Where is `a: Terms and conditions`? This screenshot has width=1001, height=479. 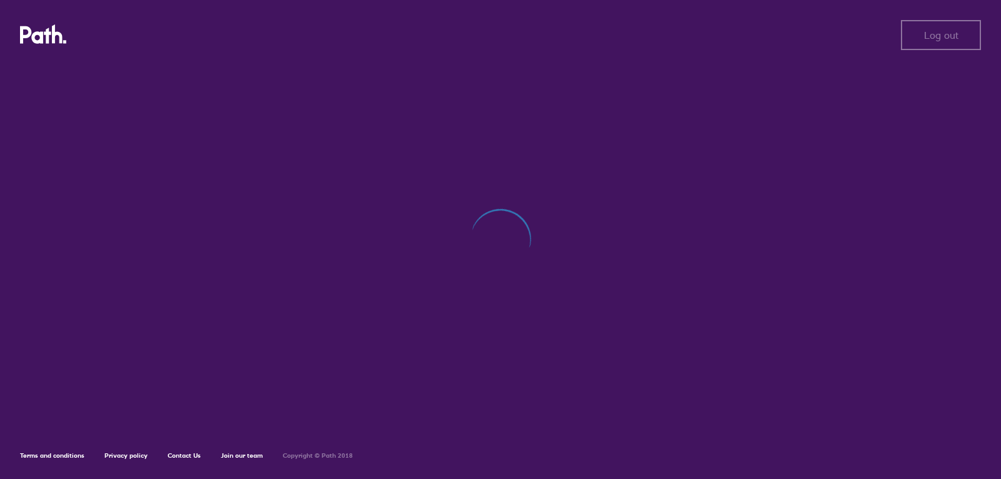 a: Terms and conditions is located at coordinates (52, 455).